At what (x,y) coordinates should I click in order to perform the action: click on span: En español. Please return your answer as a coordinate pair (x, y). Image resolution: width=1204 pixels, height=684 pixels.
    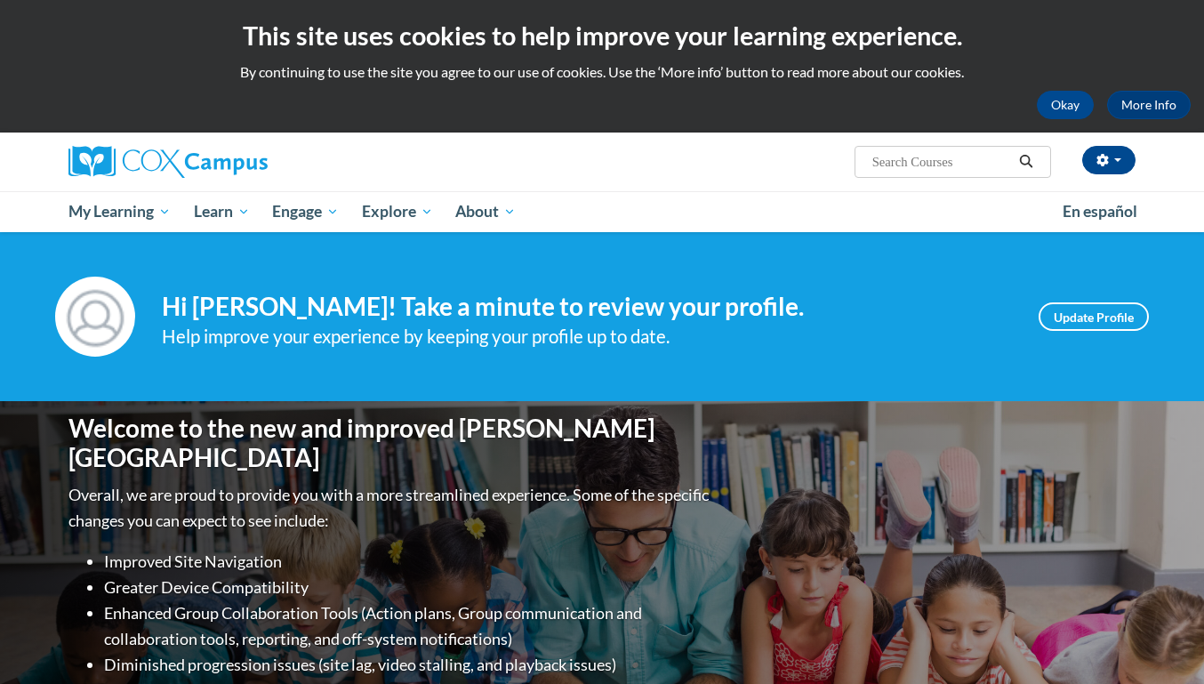
    Looking at the image, I should click on (1100, 211).